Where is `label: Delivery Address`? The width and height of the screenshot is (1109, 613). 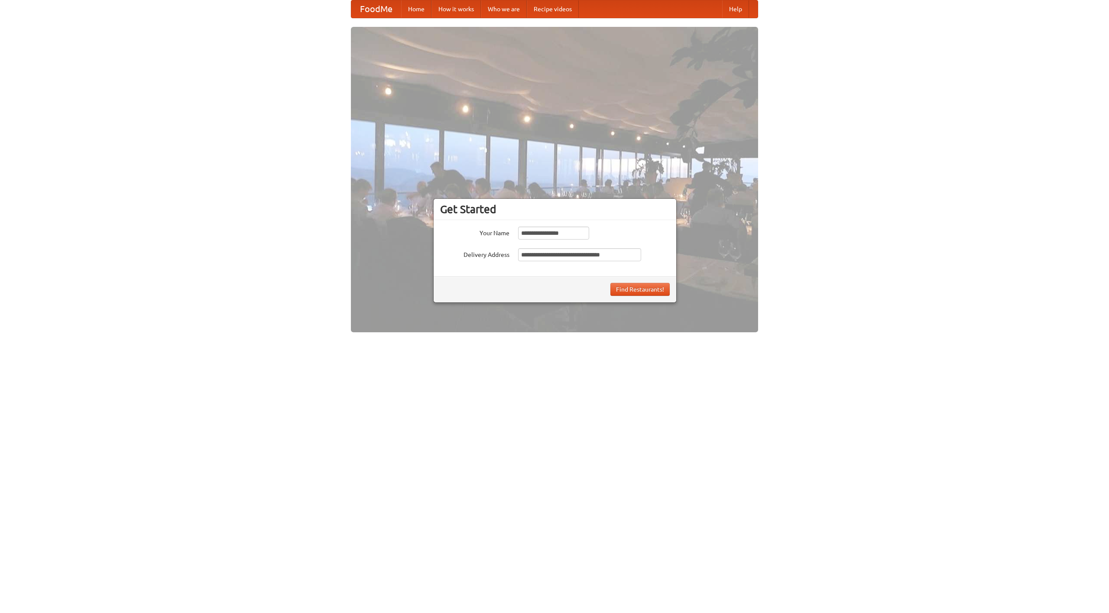
label: Delivery Address is located at coordinates (475, 254).